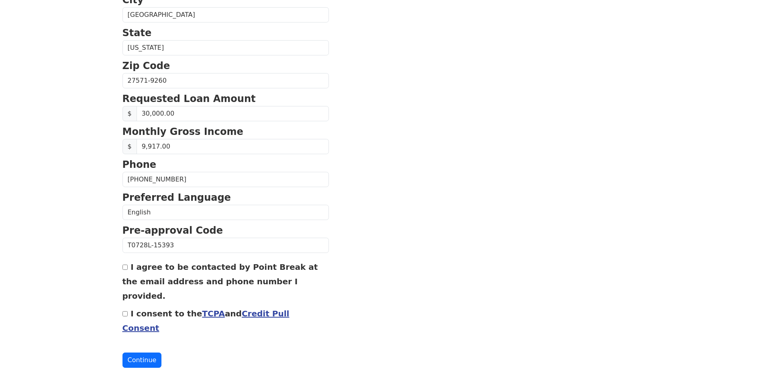 Image resolution: width=765 pixels, height=369 pixels. Describe the element at coordinates (226, 180) in the screenshot. I see `input: Phone` at that location.